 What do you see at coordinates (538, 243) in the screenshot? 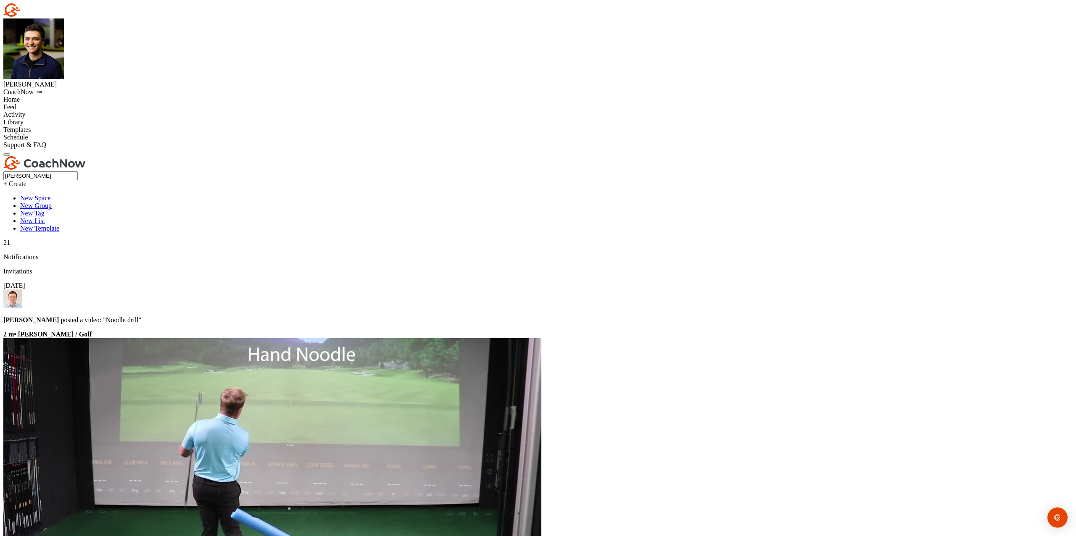
I see `p: 21` at bounding box center [538, 243].